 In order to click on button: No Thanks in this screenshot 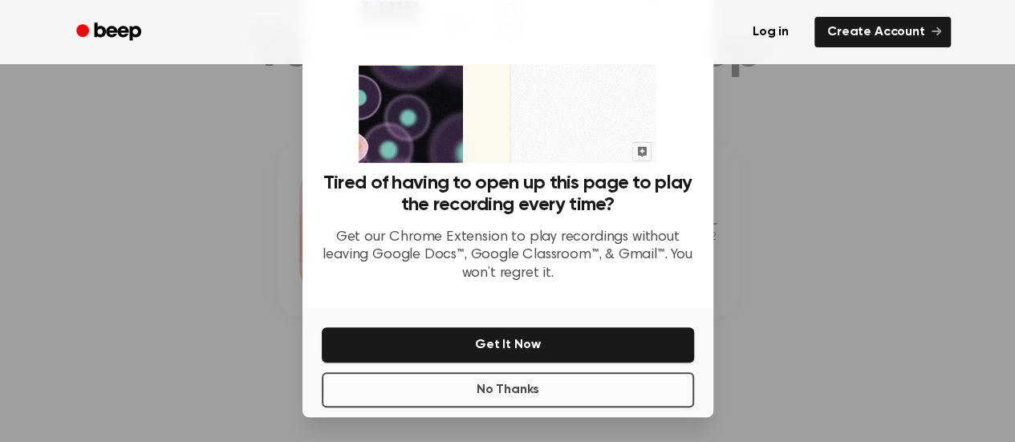, I will do `click(508, 390)`.